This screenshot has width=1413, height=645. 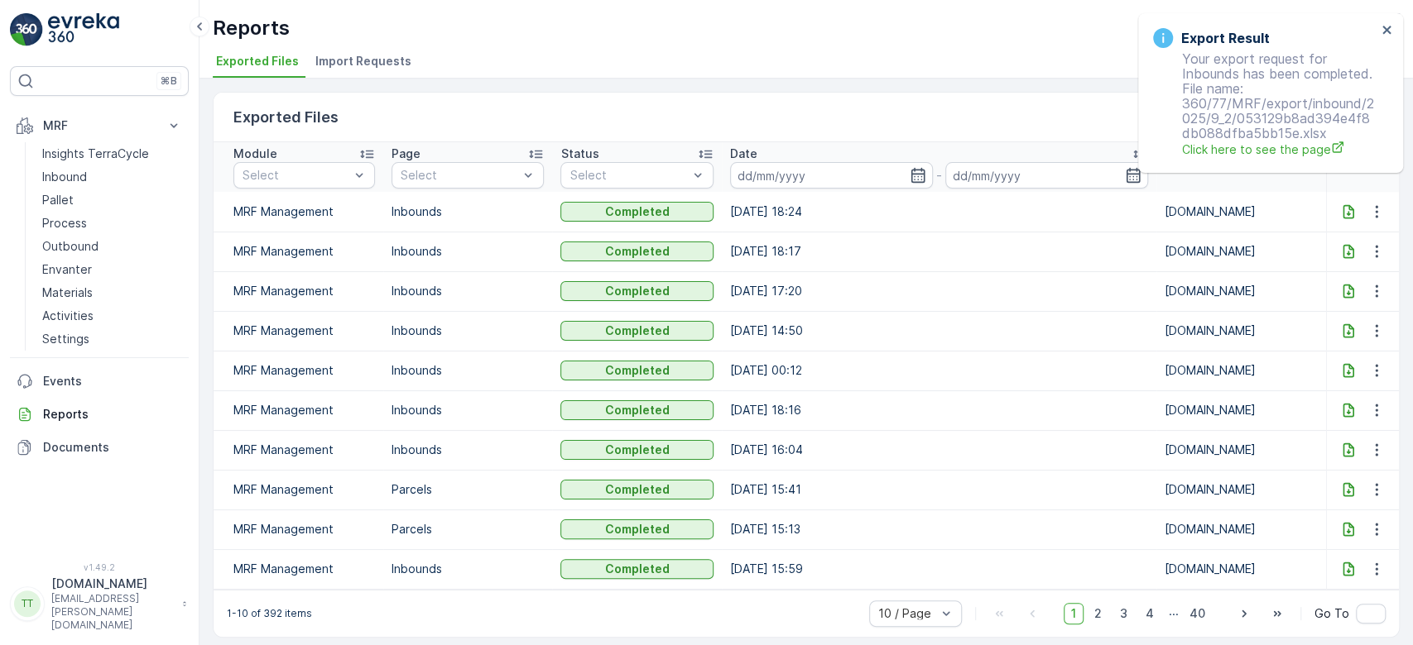 I want to click on span: Import Requests, so click(x=363, y=61).